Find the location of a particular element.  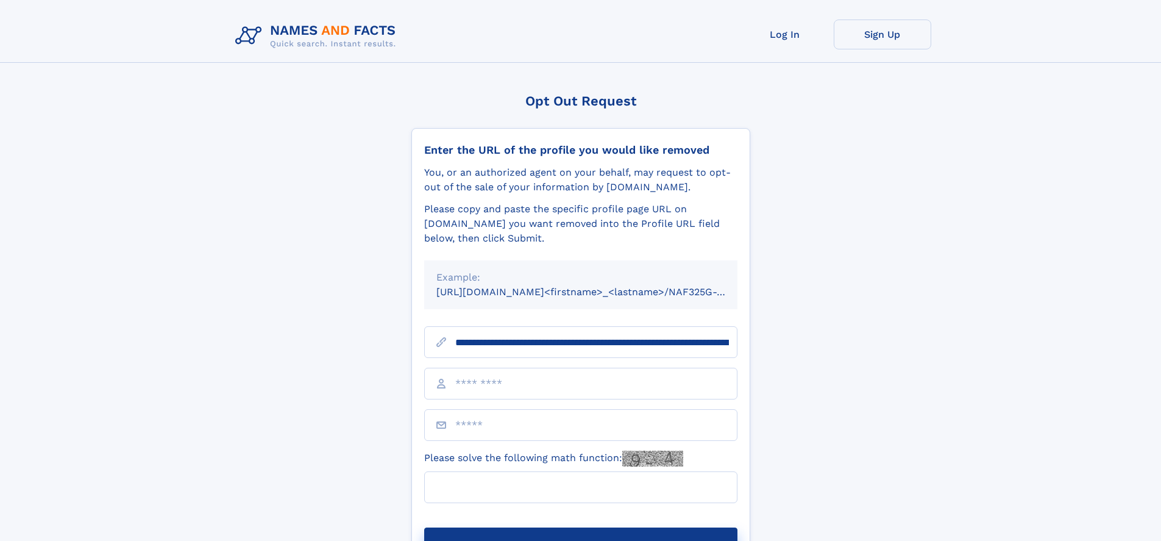

img: Logo Names and Facts is located at coordinates (318, 36).